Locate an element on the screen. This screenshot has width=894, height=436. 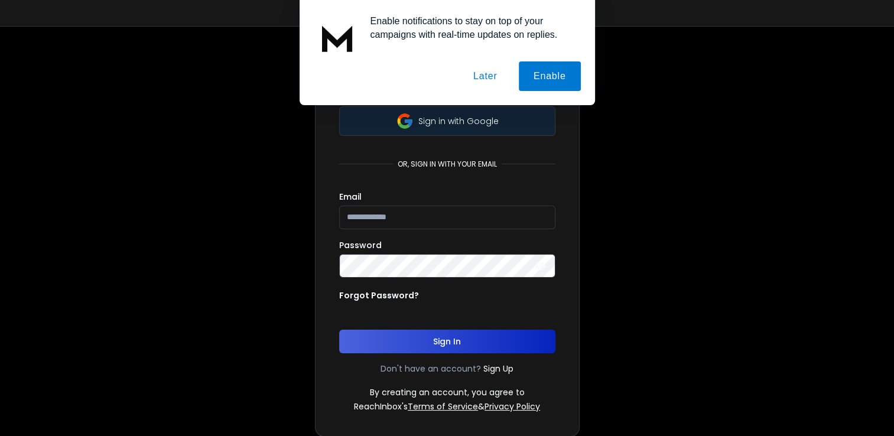
p: ReachInbox's & is located at coordinates (447, 407).